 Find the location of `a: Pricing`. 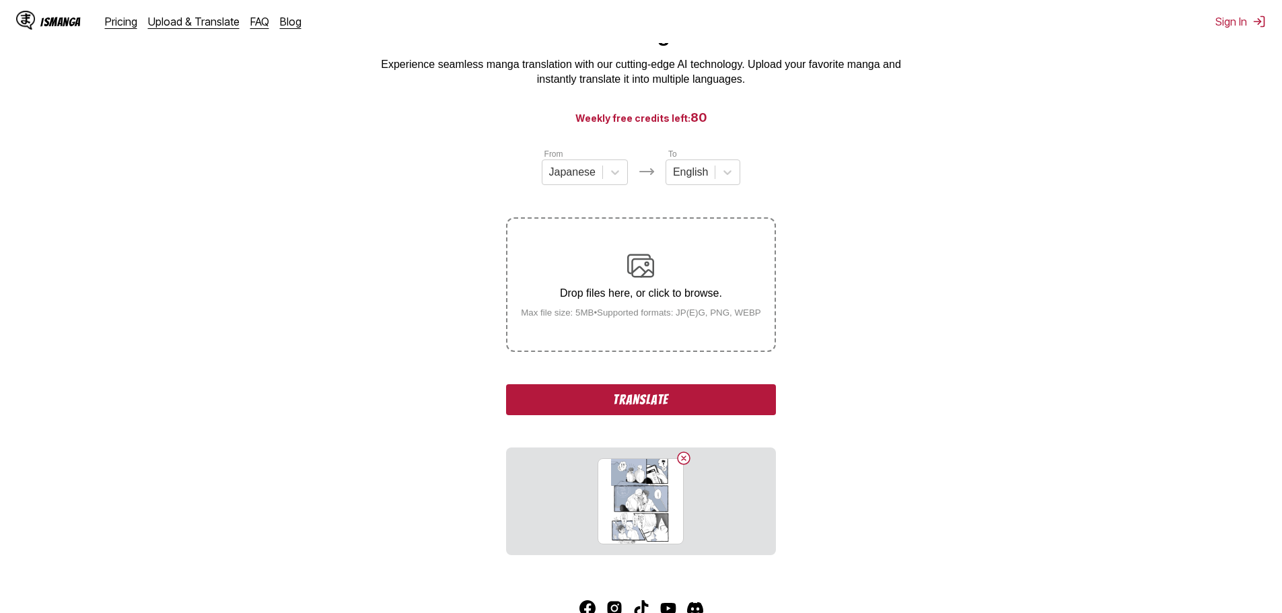

a: Pricing is located at coordinates (121, 22).